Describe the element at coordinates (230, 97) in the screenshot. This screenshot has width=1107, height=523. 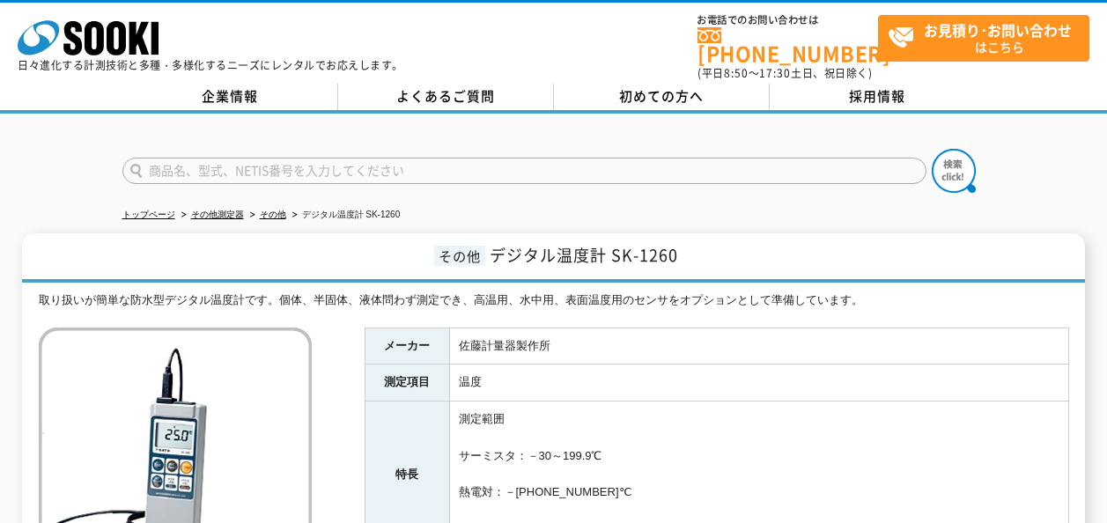
I see `a: 企業情報` at that location.